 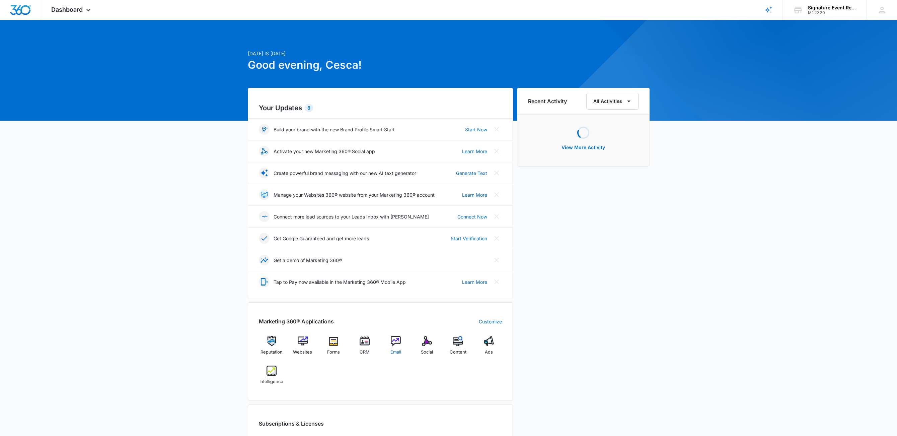 What do you see at coordinates (365, 352) in the screenshot?
I see `span: CRM` at bounding box center [365, 352].